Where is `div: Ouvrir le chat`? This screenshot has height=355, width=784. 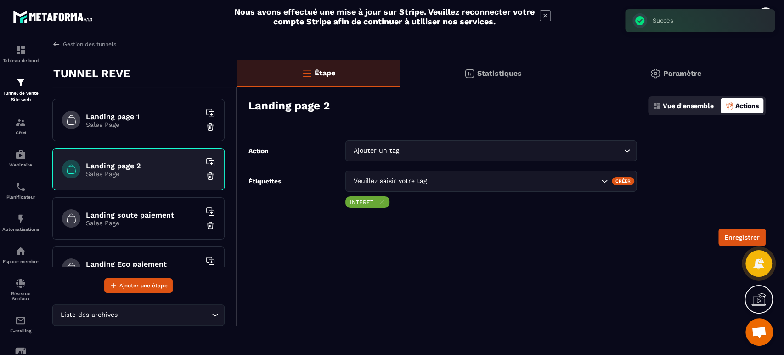
div: Ouvrir le chat is located at coordinates (759, 332).